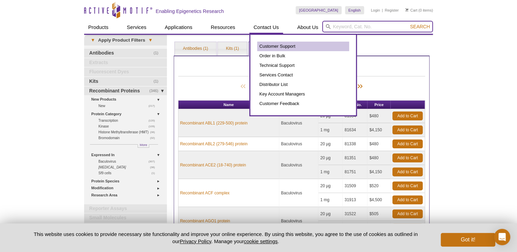  Describe the element at coordinates (355, 158) in the screenshot. I see `td: 81351` at that location.